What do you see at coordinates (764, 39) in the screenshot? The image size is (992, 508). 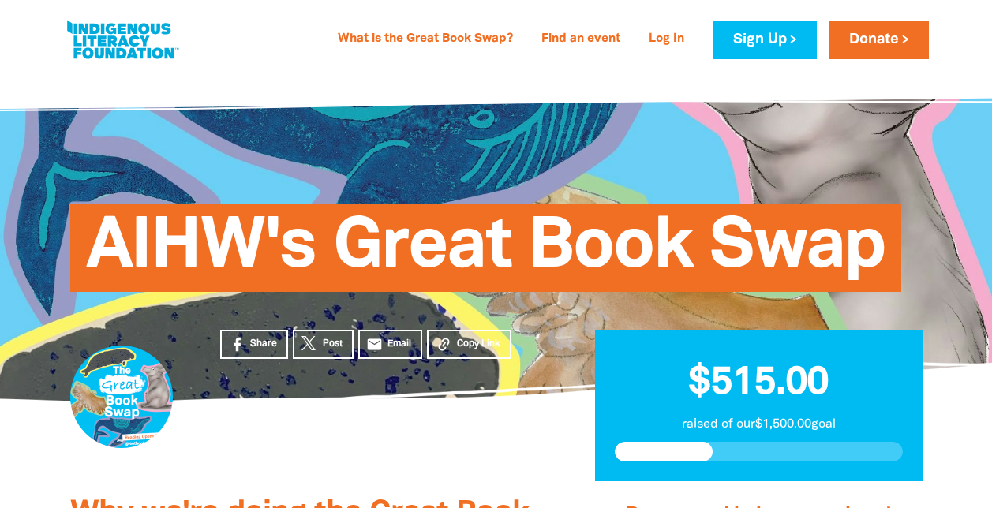 I see `a: Sign Up` at bounding box center [764, 39].